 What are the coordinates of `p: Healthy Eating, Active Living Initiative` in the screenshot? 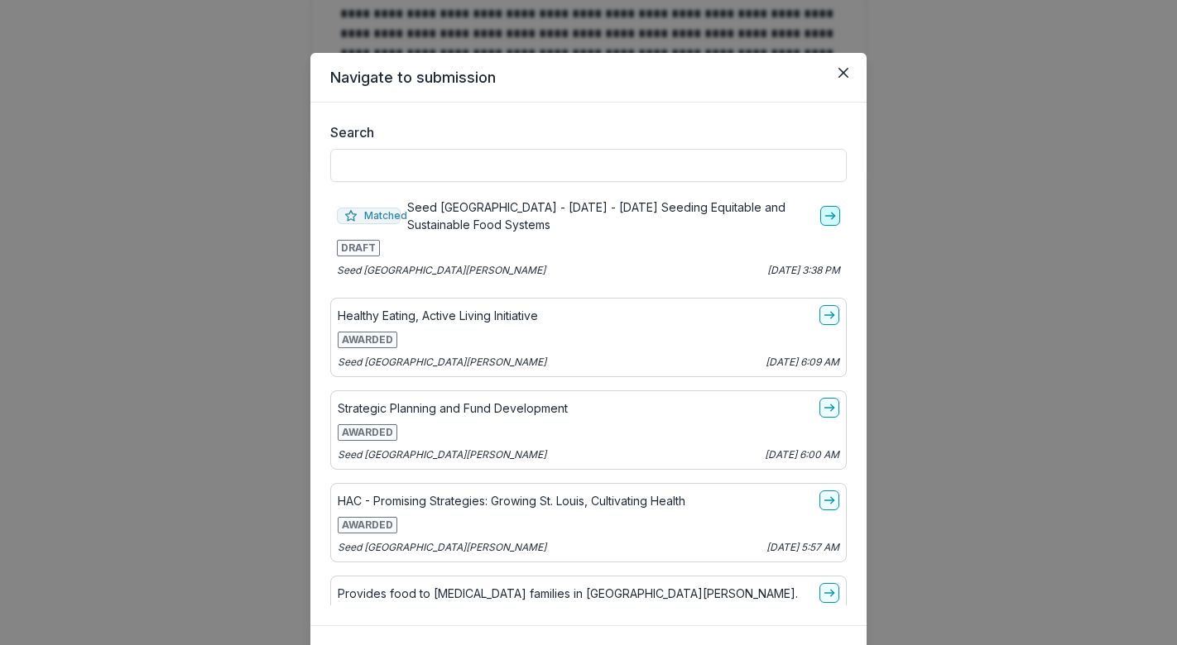 It's located at (438, 315).